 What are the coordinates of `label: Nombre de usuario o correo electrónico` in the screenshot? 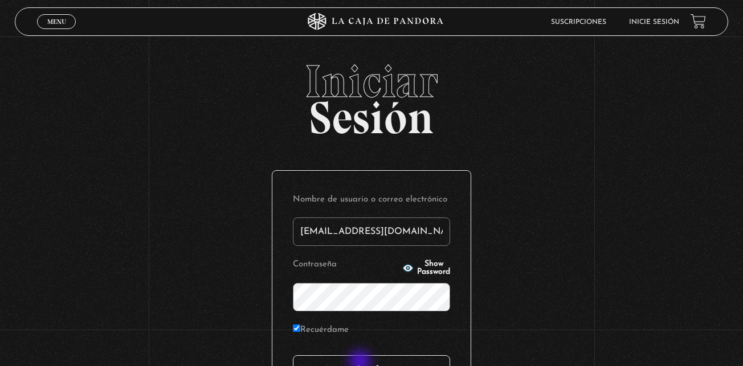 It's located at (372, 200).